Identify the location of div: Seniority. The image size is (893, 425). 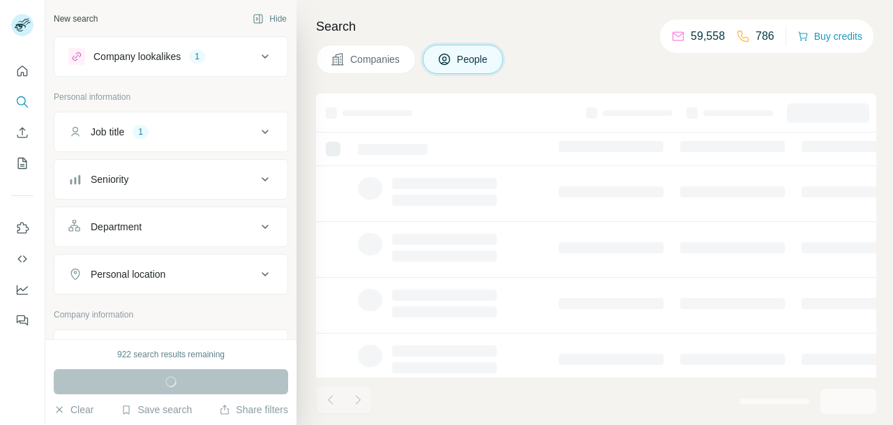
(110, 179).